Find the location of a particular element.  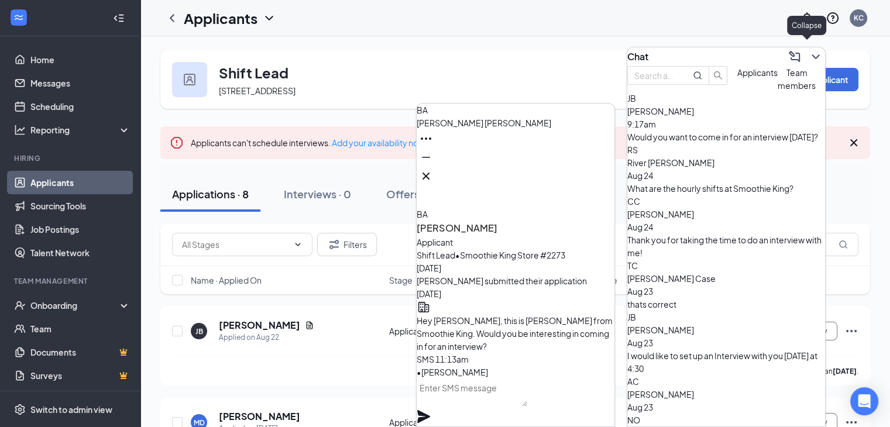

div: CC is located at coordinates (726, 201).